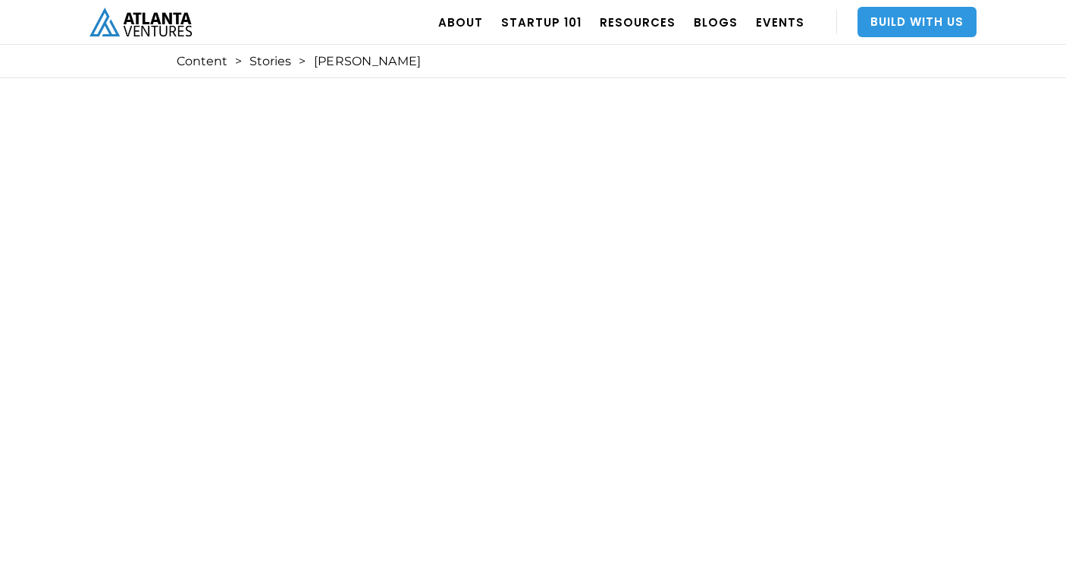  What do you see at coordinates (716, 22) in the screenshot?
I see `a: BLOGS` at bounding box center [716, 22].